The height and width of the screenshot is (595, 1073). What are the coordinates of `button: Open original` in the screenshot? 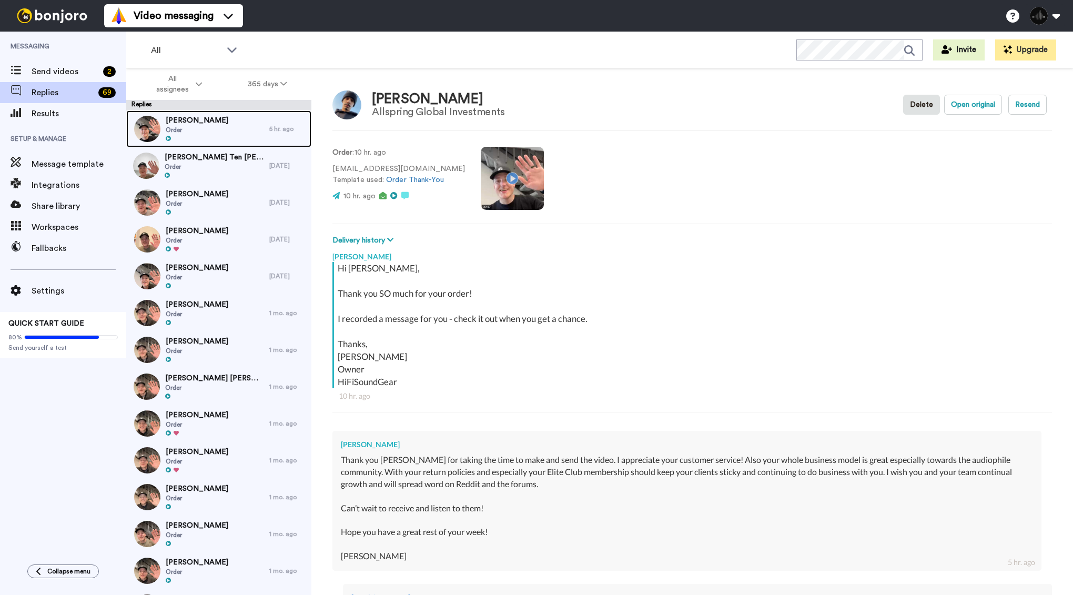 It's located at (973, 105).